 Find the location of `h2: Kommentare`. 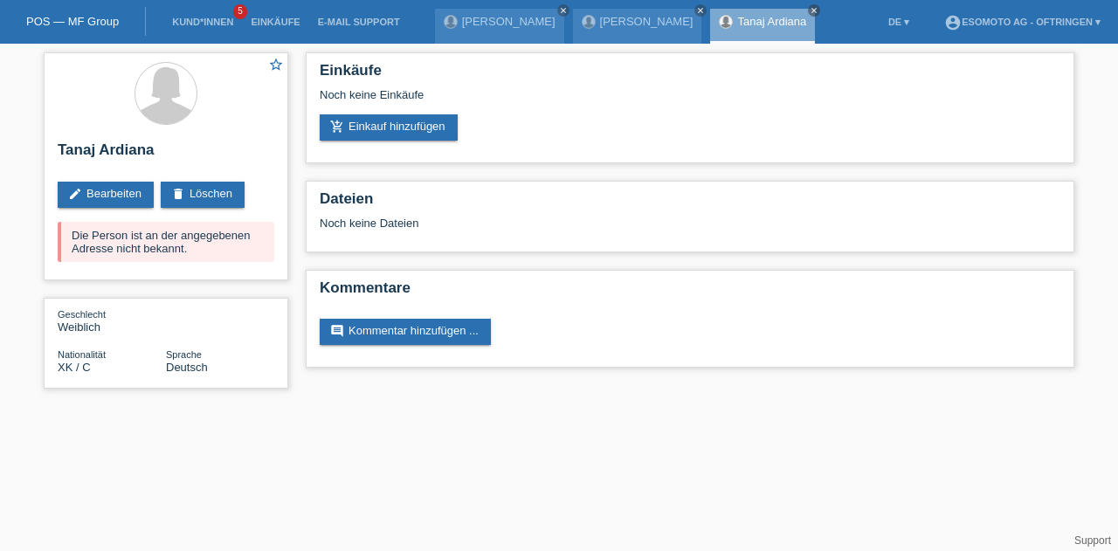

h2: Kommentare is located at coordinates (690, 293).